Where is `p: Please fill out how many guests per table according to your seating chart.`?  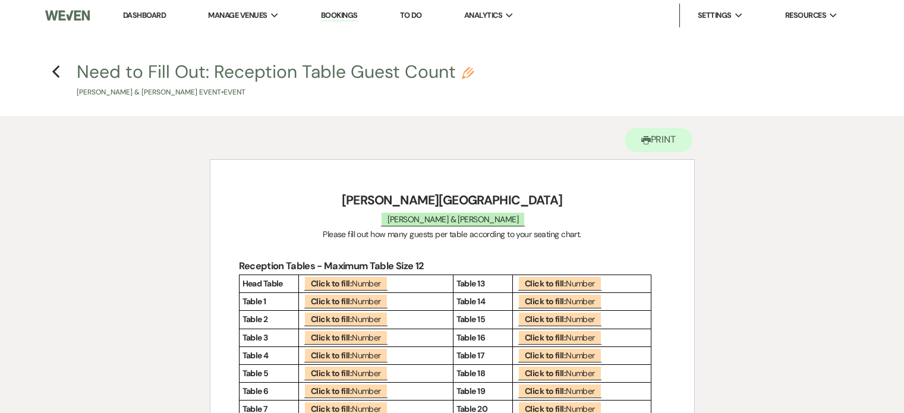
p: Please fill out how many guests per table according to your seating chart. is located at coordinates (452, 234).